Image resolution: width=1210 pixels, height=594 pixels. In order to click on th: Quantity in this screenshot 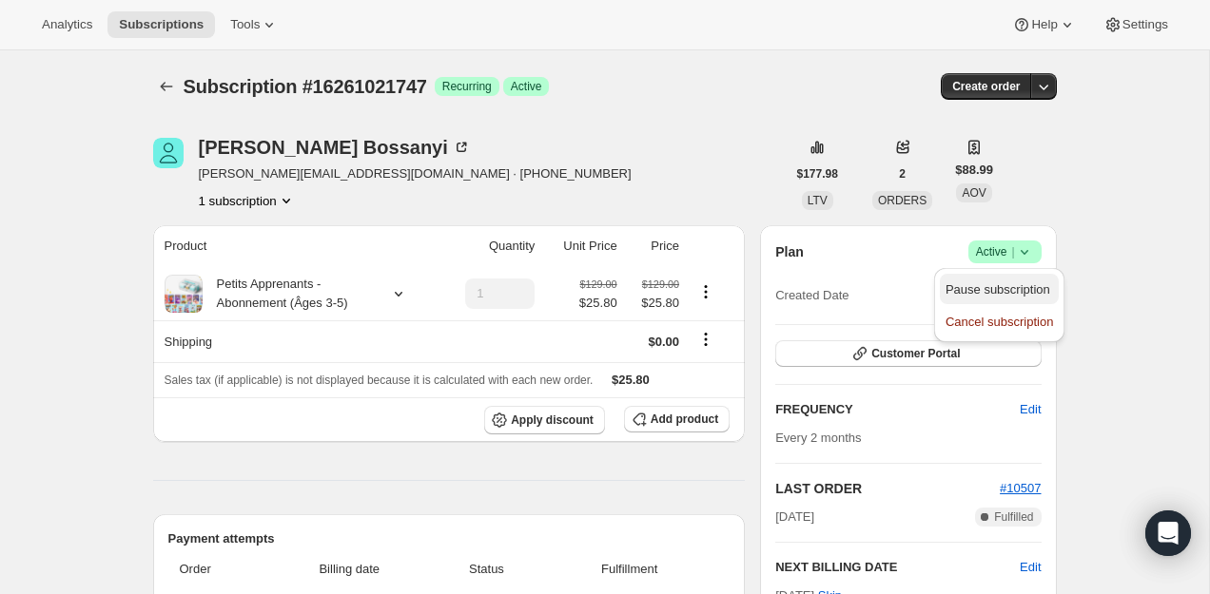, I will do `click(489, 246)`.